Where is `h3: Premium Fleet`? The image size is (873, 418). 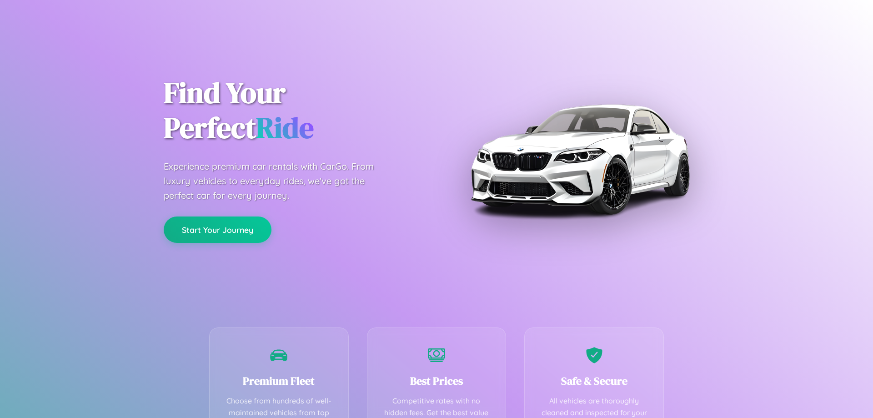
h3: Premium Fleet is located at coordinates (279, 381).